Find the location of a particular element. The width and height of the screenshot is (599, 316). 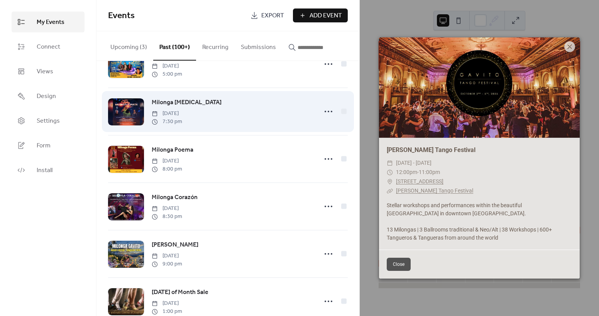

a: Milonga Corazón is located at coordinates (174, 198).